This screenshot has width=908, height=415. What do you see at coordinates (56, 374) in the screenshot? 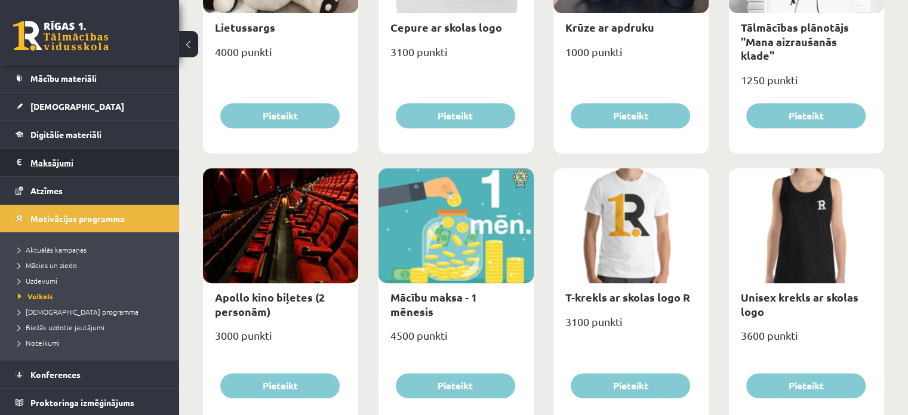
I see `span: Konferences` at bounding box center [56, 374].